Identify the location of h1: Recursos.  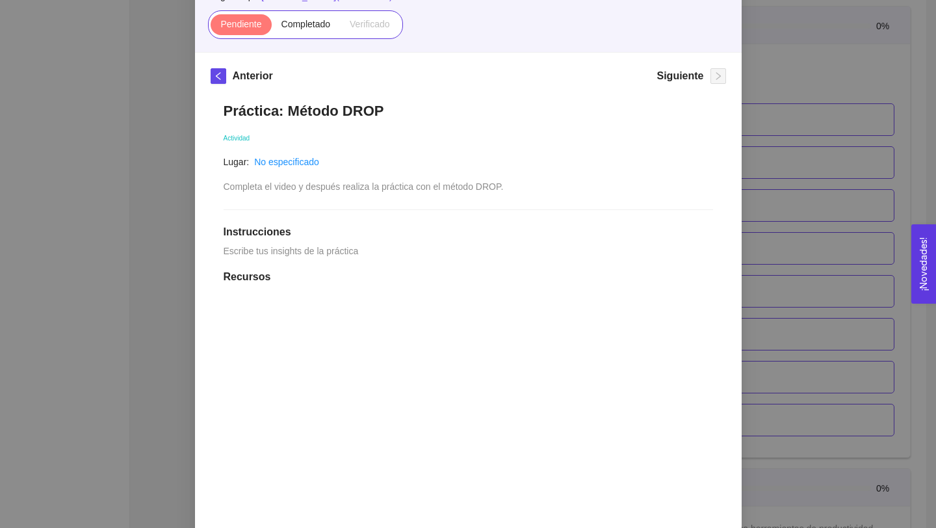
(468, 277).